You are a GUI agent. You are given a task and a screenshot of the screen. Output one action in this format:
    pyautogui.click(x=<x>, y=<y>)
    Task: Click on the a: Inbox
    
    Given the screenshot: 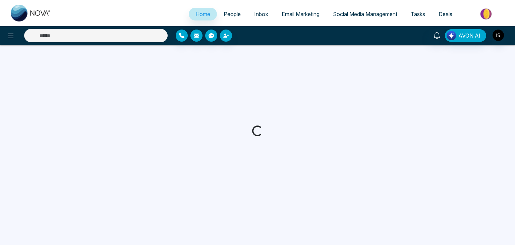 What is the action you would take?
    pyautogui.click(x=261, y=14)
    